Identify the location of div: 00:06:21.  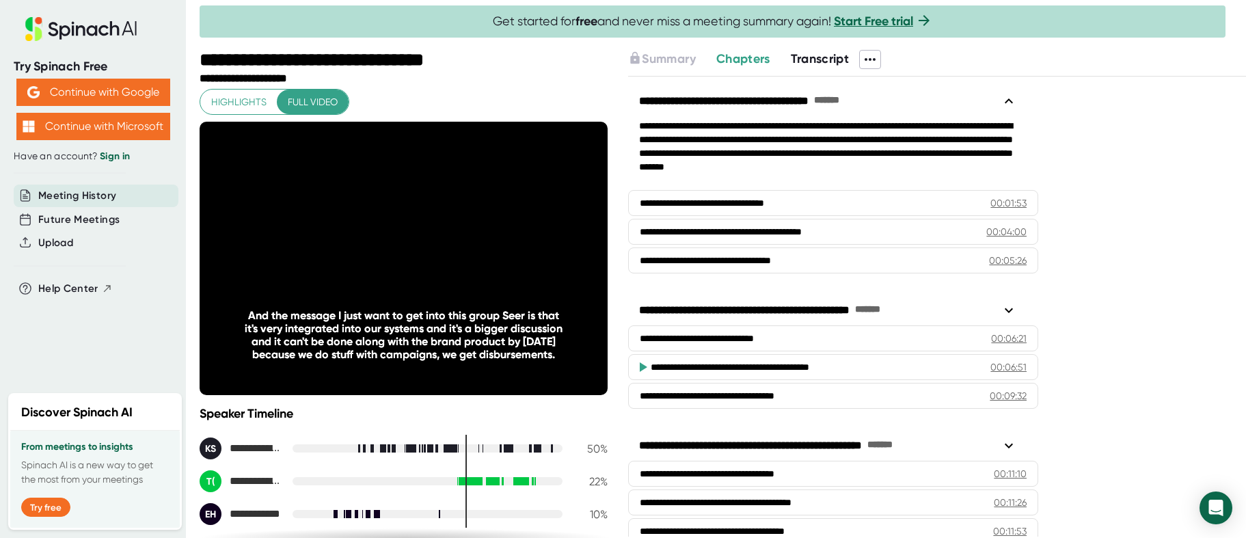
(1009, 338).